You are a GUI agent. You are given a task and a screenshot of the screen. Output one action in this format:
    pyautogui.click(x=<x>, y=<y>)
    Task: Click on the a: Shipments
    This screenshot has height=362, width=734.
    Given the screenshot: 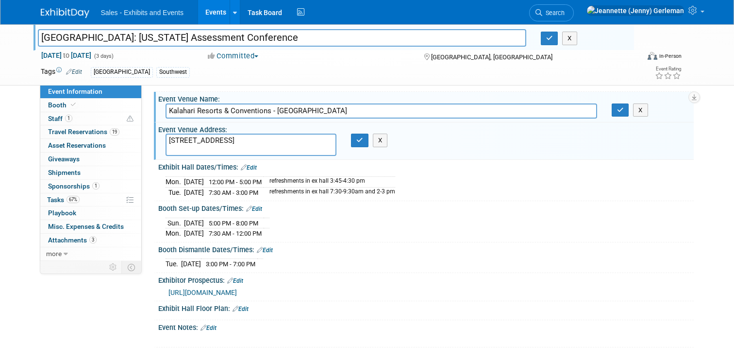 What is the action you would take?
    pyautogui.click(x=91, y=172)
    